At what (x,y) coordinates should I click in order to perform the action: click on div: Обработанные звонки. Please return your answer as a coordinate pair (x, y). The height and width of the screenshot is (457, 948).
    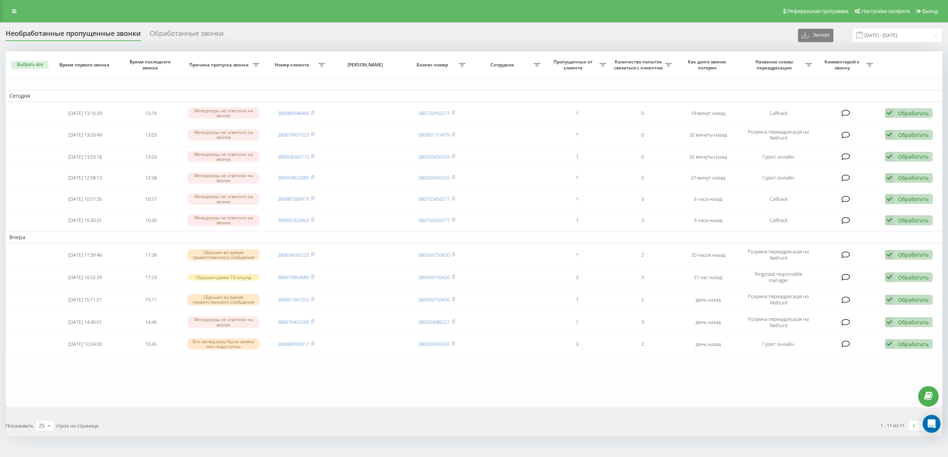
    Looking at the image, I should click on (187, 35).